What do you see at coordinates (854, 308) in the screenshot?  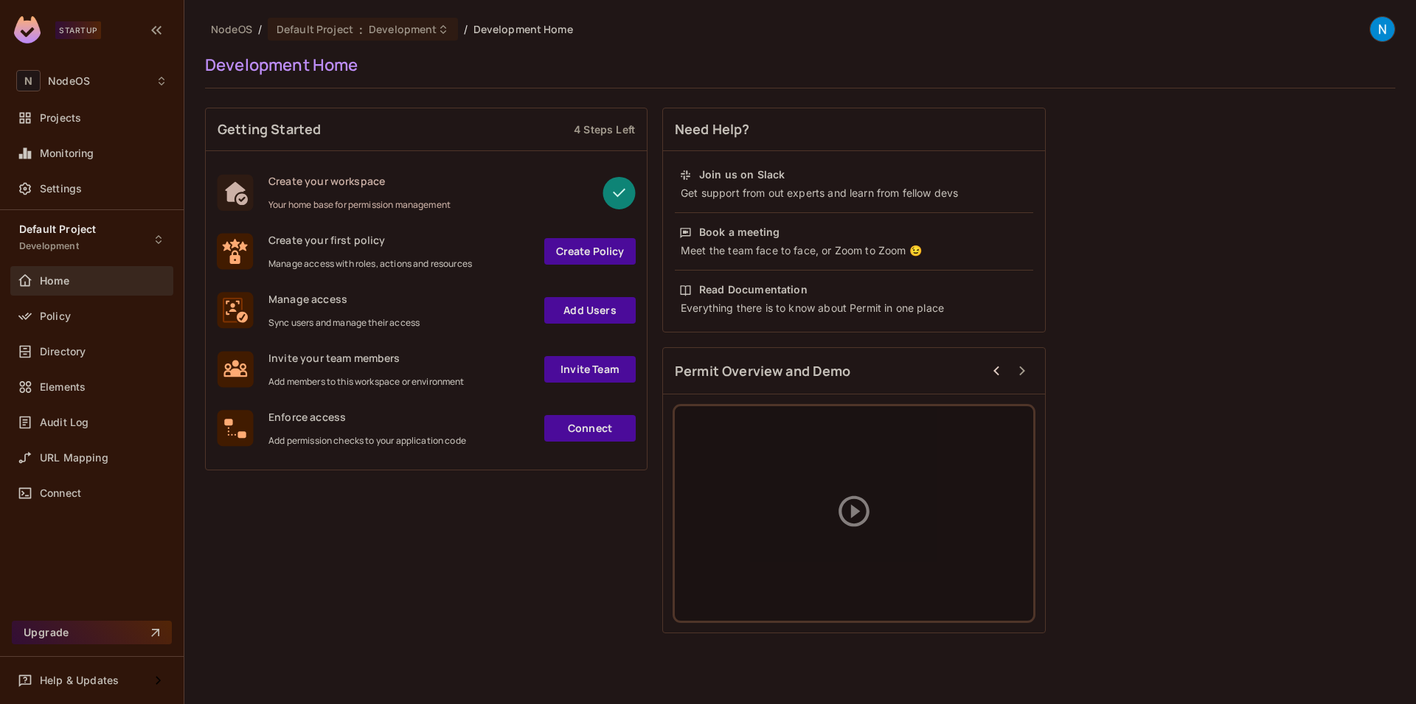 I see `div: Everything there is to know about Permit in one place` at bounding box center [854, 308].